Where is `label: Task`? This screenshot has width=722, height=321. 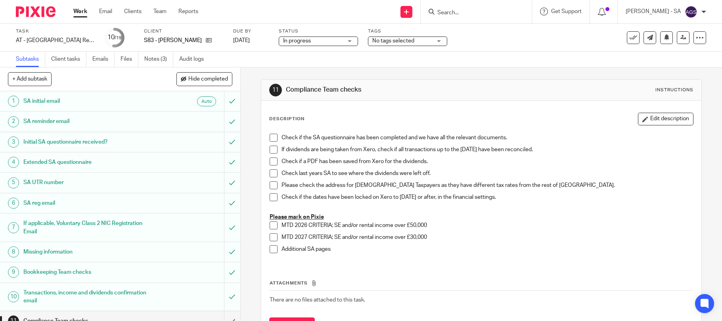
label: Task is located at coordinates (56, 31).